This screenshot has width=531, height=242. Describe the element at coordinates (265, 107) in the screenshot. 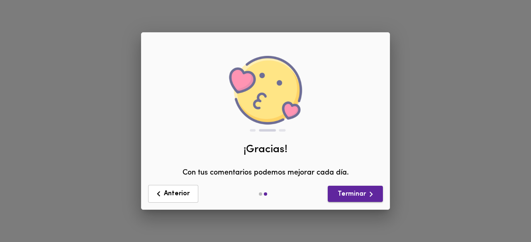

I see `div: Con tus comentarios podemos mejorar cada día.` at that location.